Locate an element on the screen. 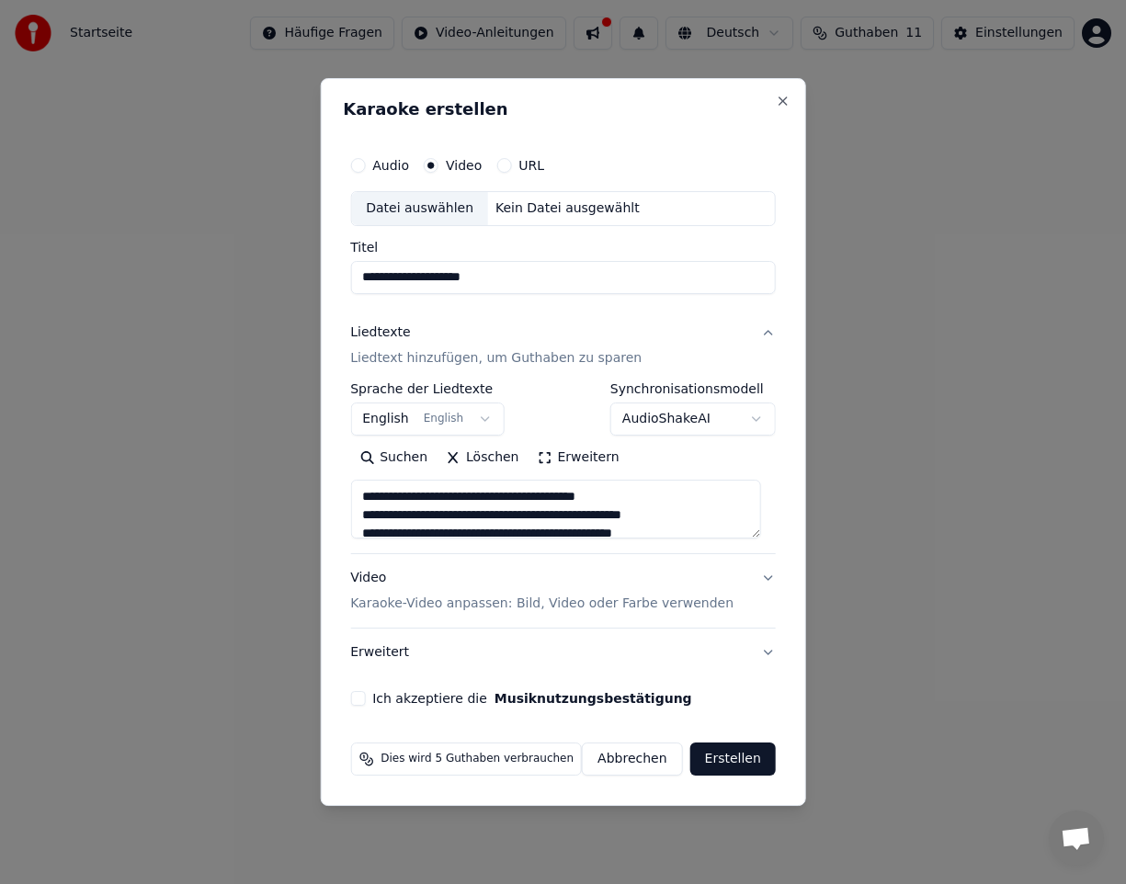  div: LiedtexteLiedtext hinzufügen, um Guthaben zu sparen is located at coordinates (563, 468).